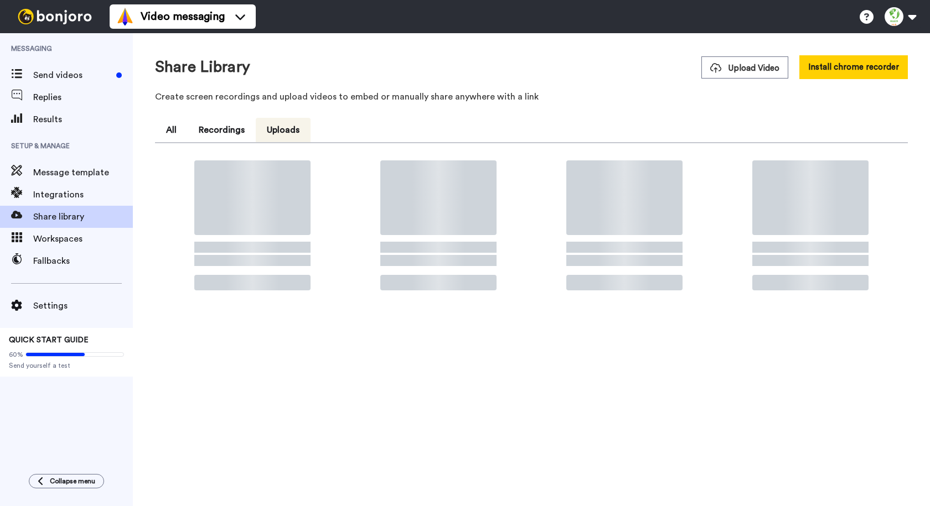  I want to click on span: Results, so click(83, 120).